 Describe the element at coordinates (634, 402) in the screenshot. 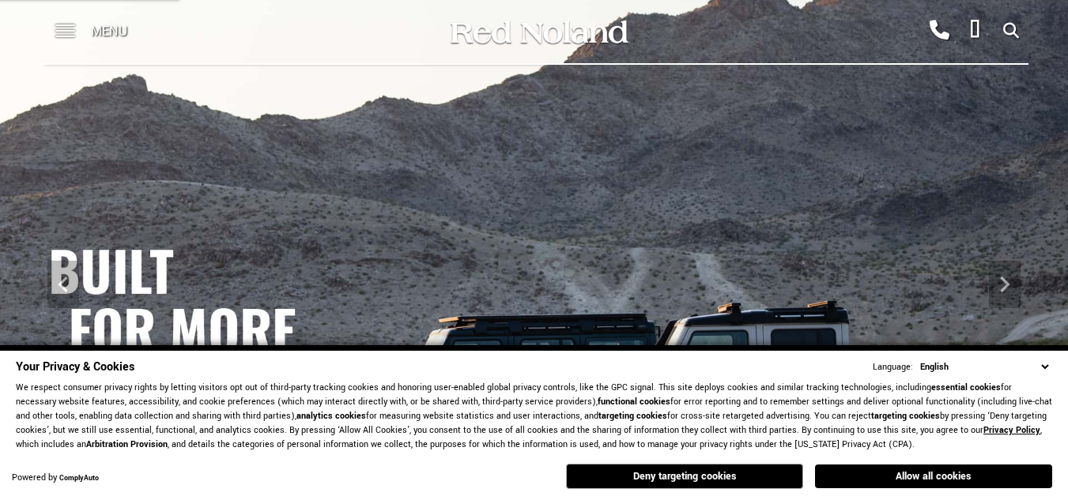

I see `strong: functional cookies` at that location.